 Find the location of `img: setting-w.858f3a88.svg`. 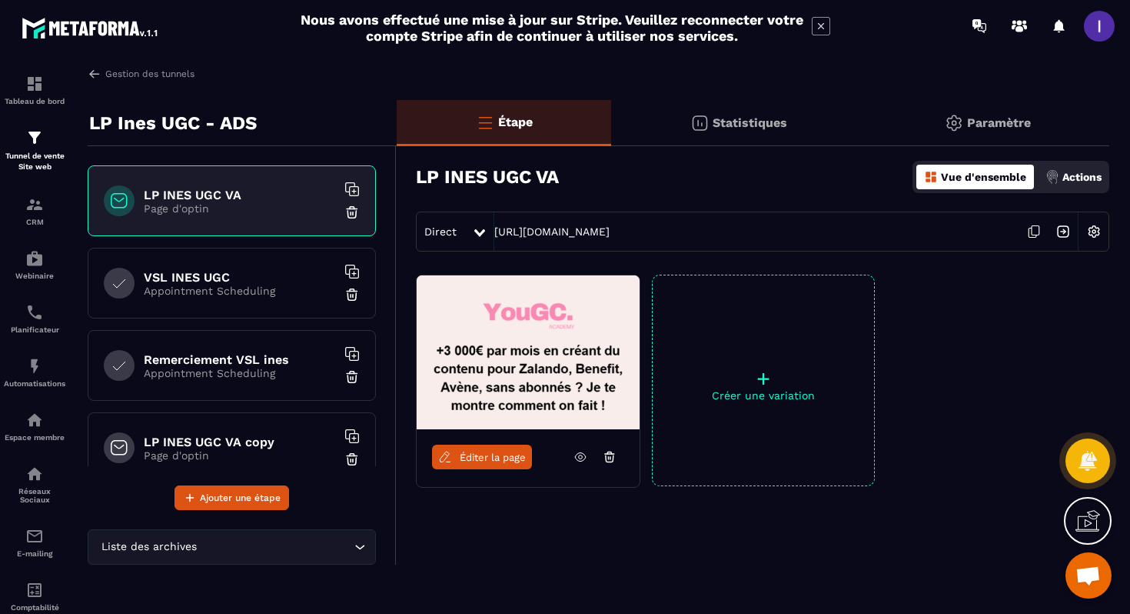

img: setting-w.858f3a88.svg is located at coordinates (1094, 231).